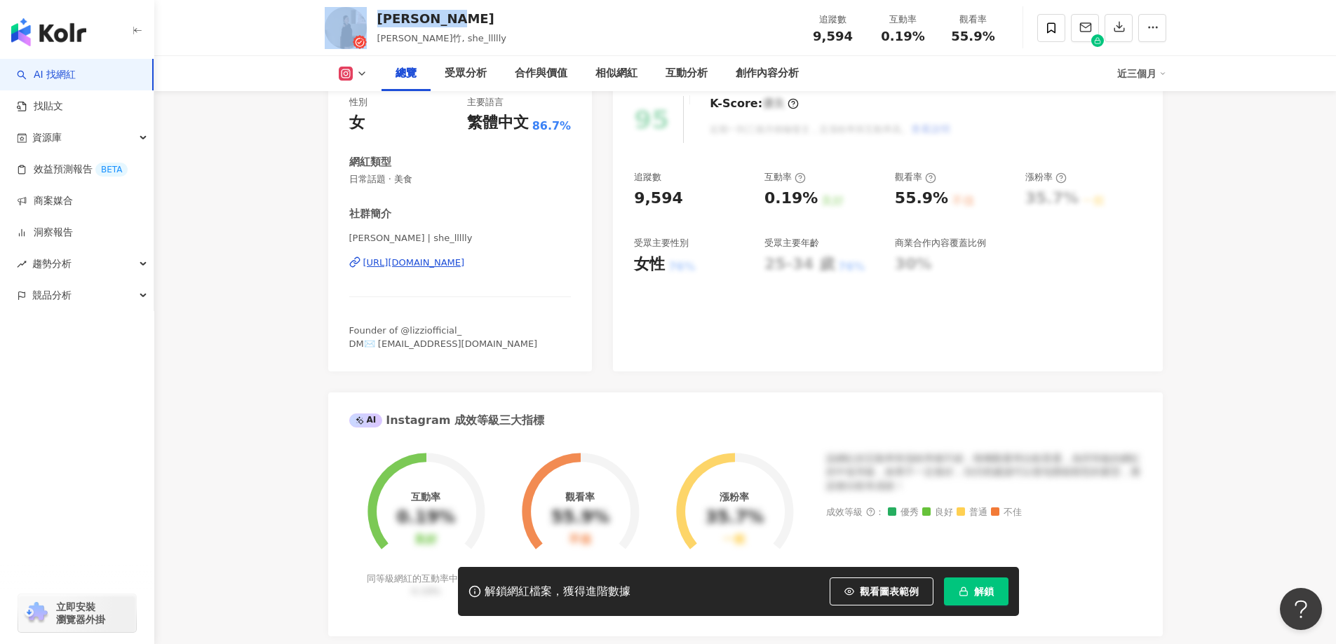  I want to click on span: 優秀, so click(903, 513).